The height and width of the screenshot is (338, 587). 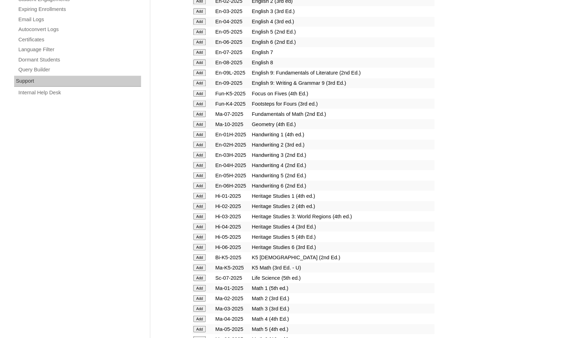 What do you see at coordinates (232, 206) in the screenshot?
I see `td: Hi-02-2025` at bounding box center [232, 206].